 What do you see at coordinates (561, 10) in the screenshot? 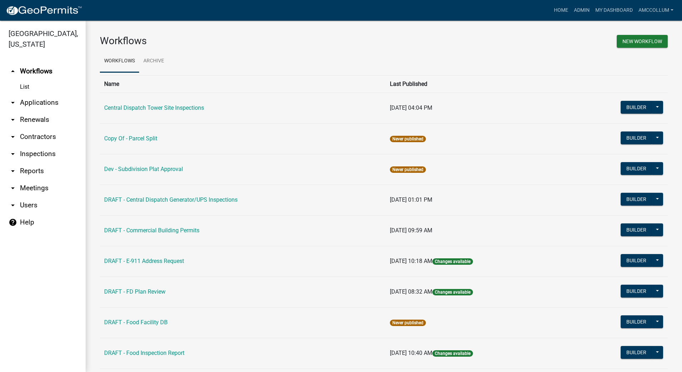
I see `a: Home` at bounding box center [561, 10].